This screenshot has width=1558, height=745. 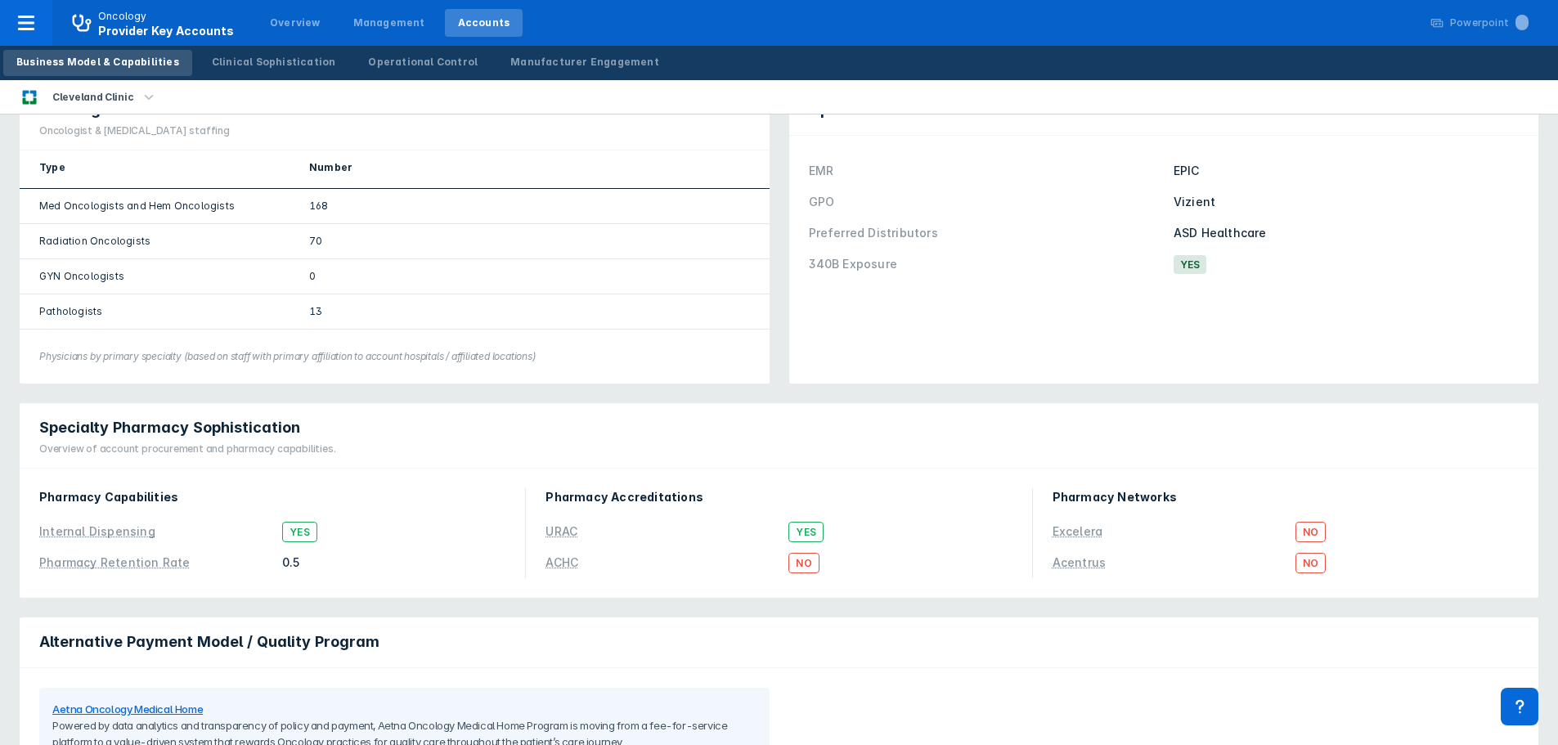 What do you see at coordinates (155, 312) in the screenshot?
I see `div: Pathologists` at bounding box center [155, 312].